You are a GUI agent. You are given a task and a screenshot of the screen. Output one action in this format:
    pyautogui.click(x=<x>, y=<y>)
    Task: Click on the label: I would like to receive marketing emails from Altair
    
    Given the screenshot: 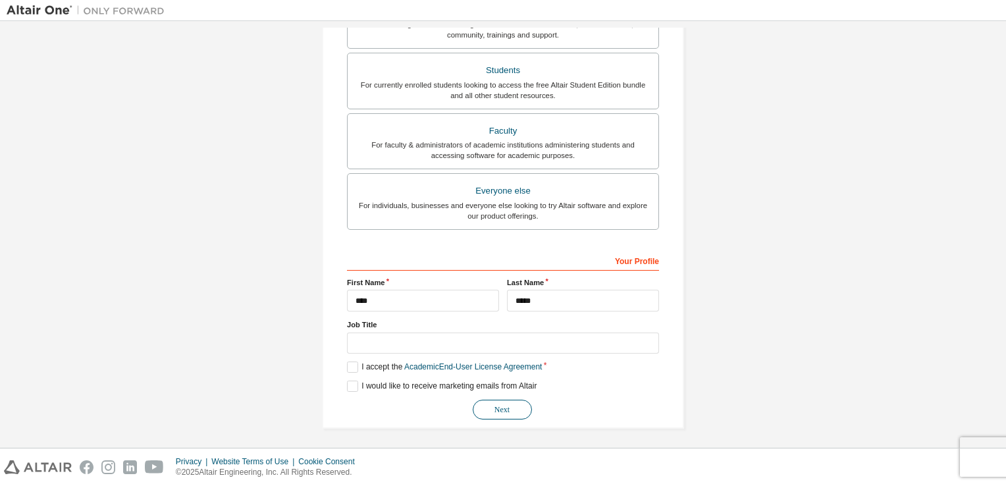 What is the action you would take?
    pyautogui.click(x=442, y=386)
    